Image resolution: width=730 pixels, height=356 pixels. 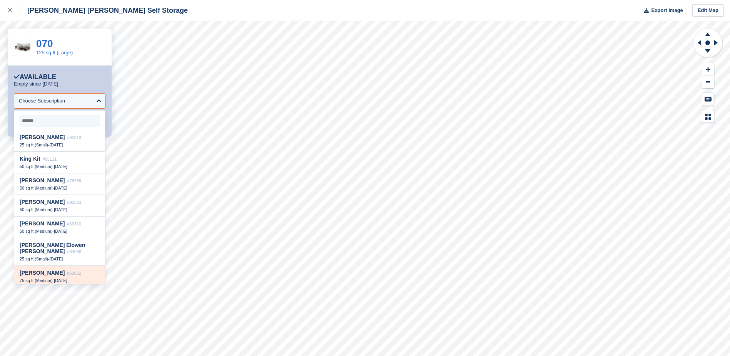 I want to click on span: King Kit, so click(x=30, y=159).